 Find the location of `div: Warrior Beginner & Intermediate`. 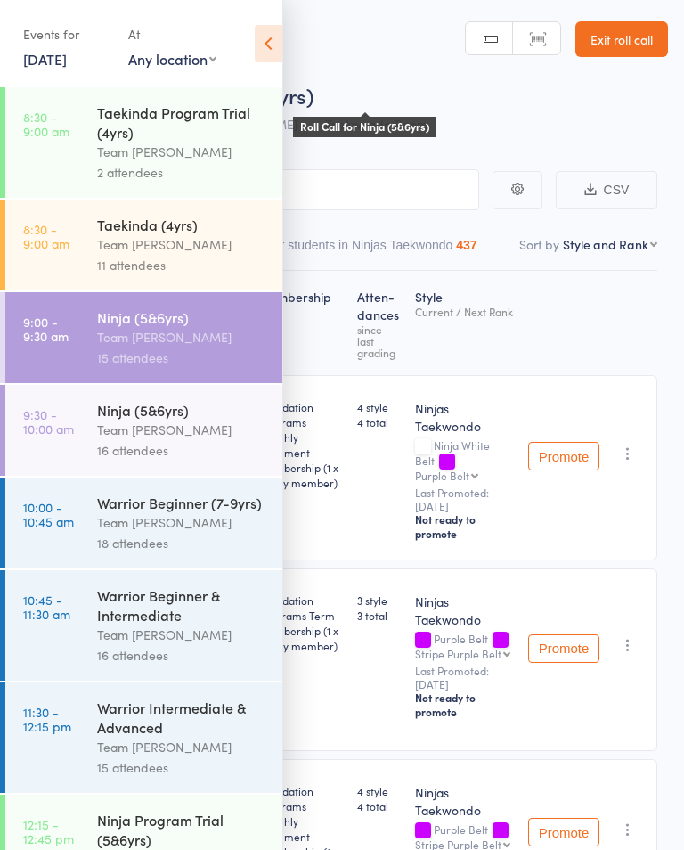

div: Warrior Beginner & Intermediate is located at coordinates (182, 605).